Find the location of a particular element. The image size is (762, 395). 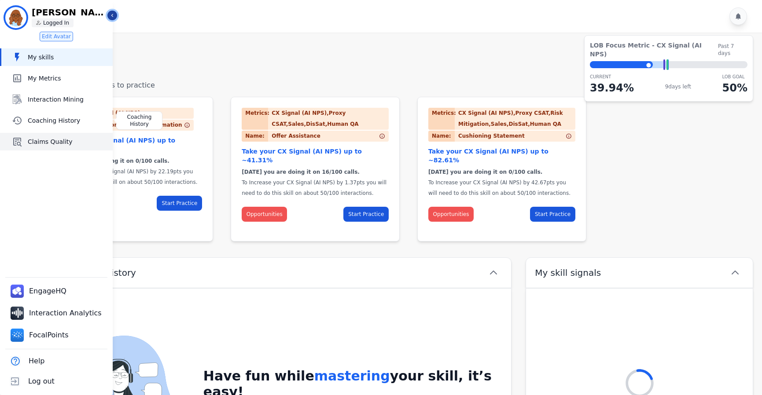

span: Interaction Analytics is located at coordinates (66, 313).